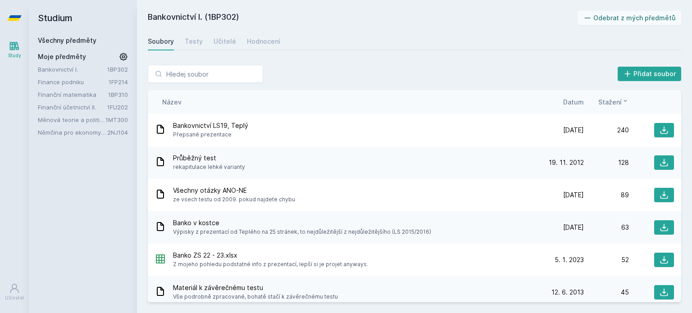 Image resolution: width=692 pixels, height=313 pixels. I want to click on a: 1BP302, so click(118, 69).